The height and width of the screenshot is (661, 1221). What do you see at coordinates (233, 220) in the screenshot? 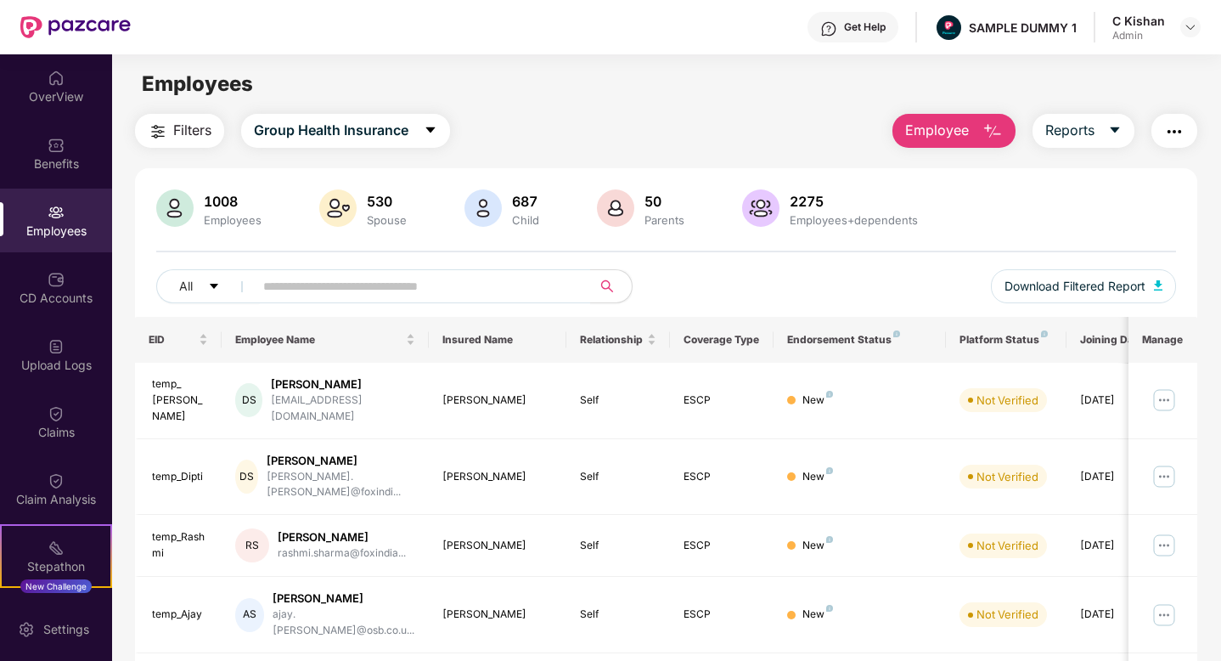
I see `div: Employees` at bounding box center [233, 220].